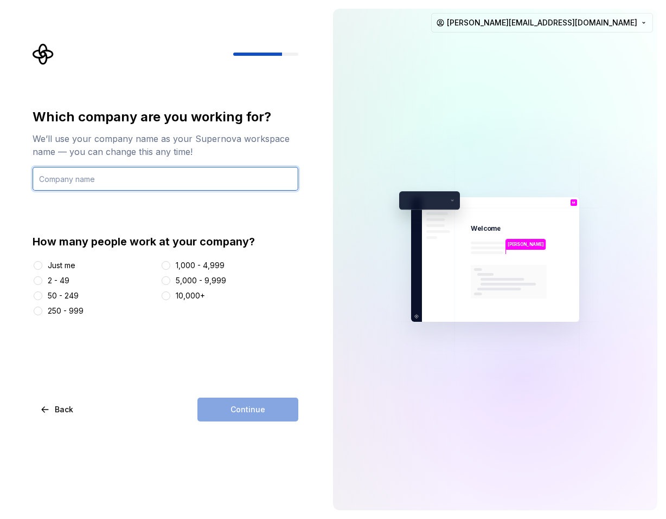 The height and width of the screenshot is (519, 666). Describe the element at coordinates (485, 229) in the screenshot. I see `p: Welcome` at that location.